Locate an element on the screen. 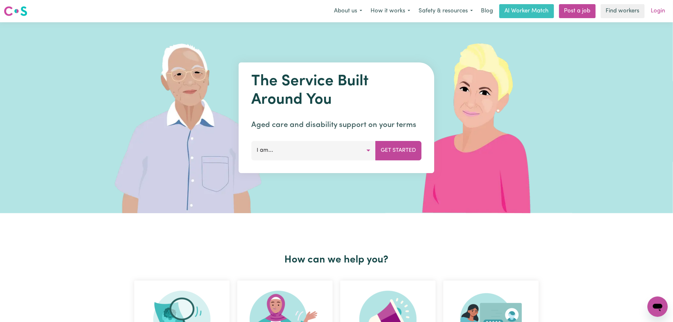 The image size is (673, 322). h1: The Service Built Around You is located at coordinates (337, 91).